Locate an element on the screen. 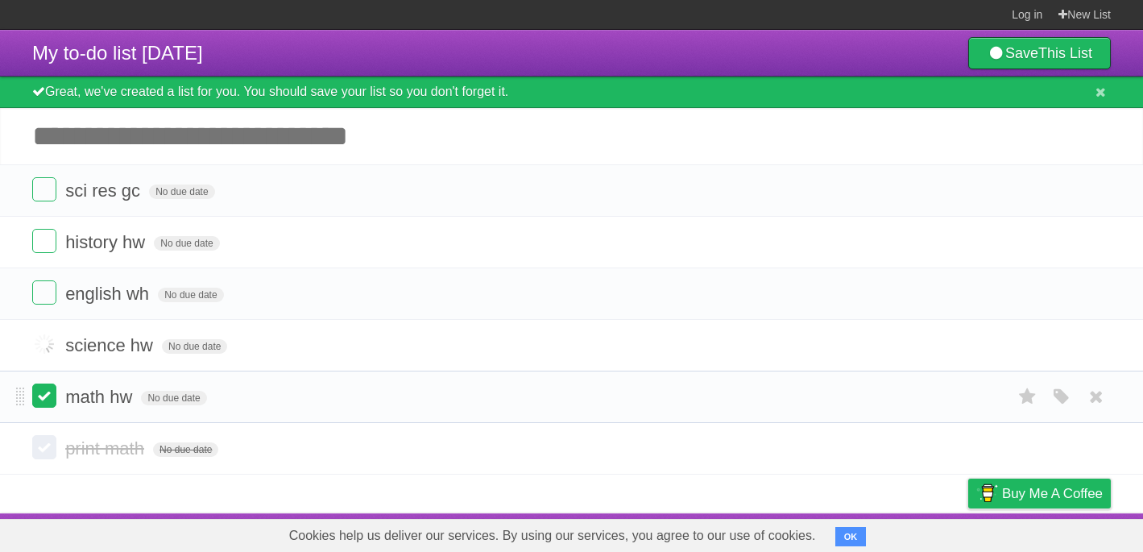 The height and width of the screenshot is (552, 1143). span: math hw is located at coordinates (101, 396).